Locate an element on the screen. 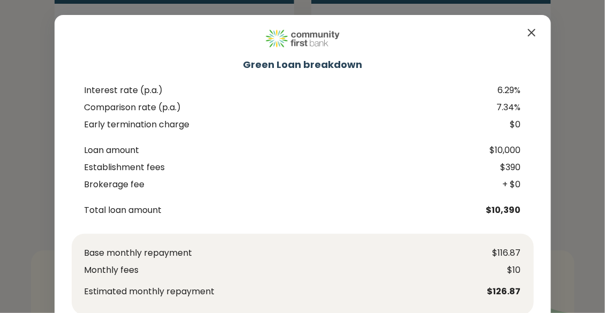 Image resolution: width=605 pixels, height=313 pixels. span: 6.29% is located at coordinates (507, 90).